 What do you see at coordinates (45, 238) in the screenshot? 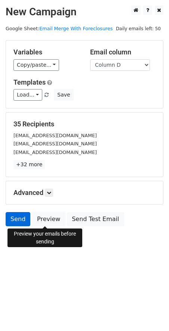
I see `div: Preview your emails before sending` at bounding box center [45, 238].